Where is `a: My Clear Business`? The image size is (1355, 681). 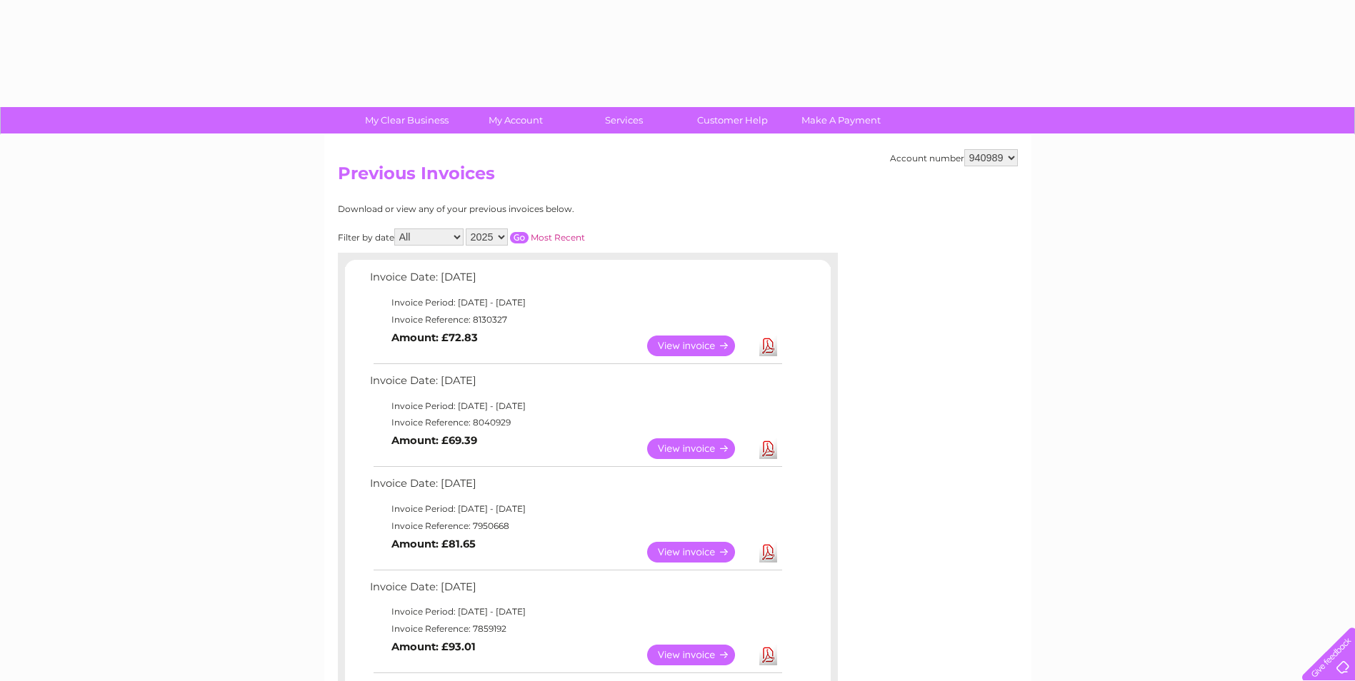 a: My Clear Business is located at coordinates (406, 120).